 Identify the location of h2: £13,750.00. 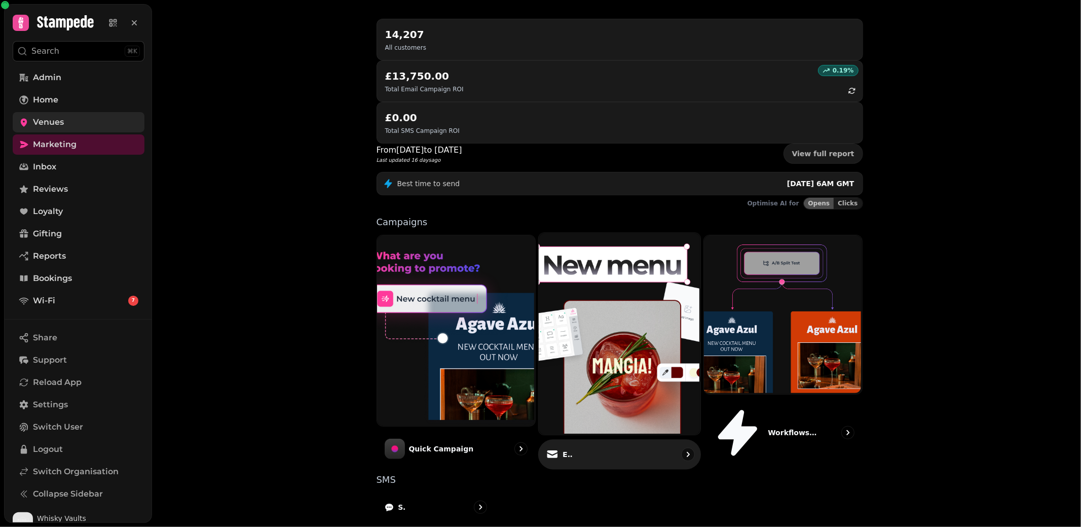
(424, 76).